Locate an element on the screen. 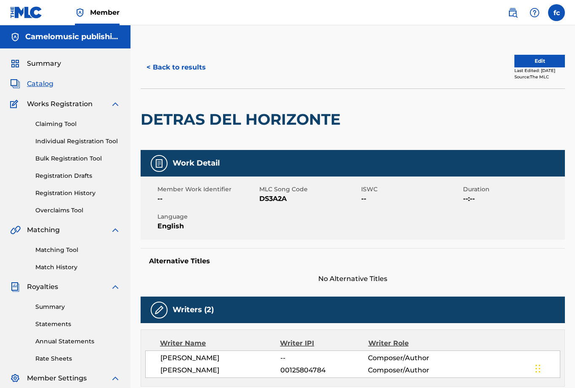 This screenshot has height=388, width=575. img: Royalties is located at coordinates (15, 287).